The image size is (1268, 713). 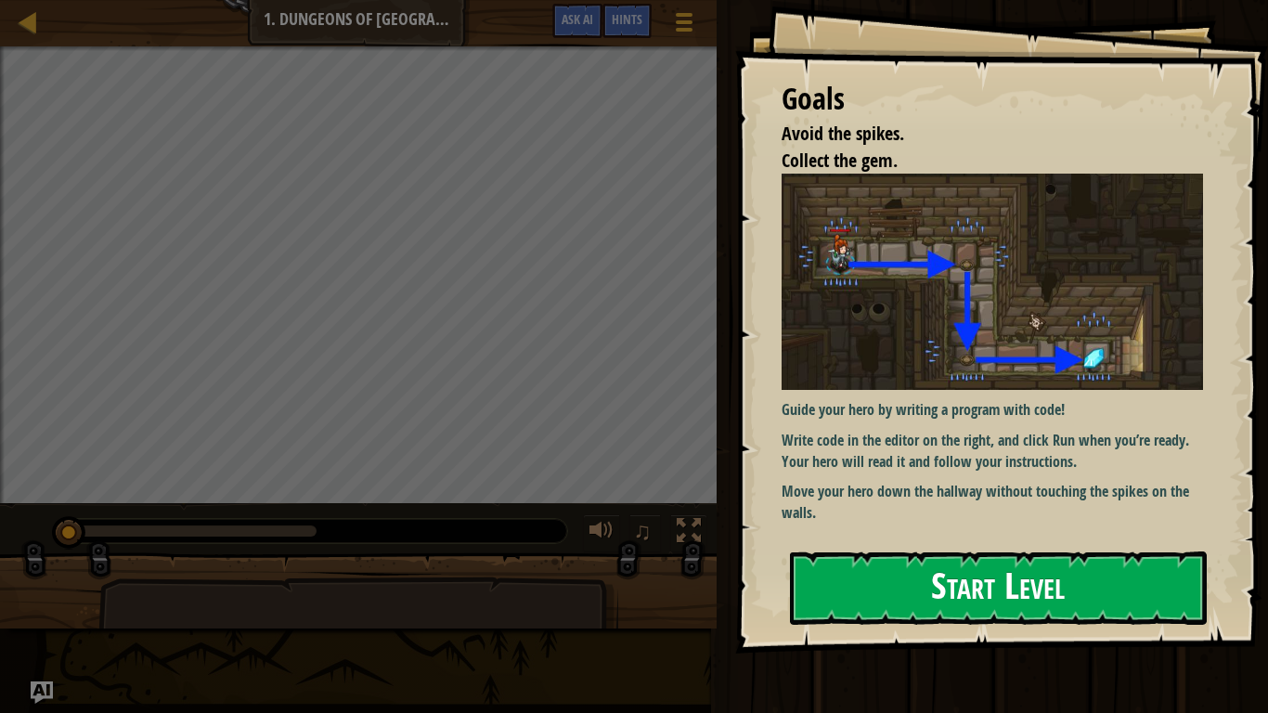 What do you see at coordinates (992, 409) in the screenshot?
I see `p: Guide your hero by writing a program with code!` at bounding box center [992, 409].